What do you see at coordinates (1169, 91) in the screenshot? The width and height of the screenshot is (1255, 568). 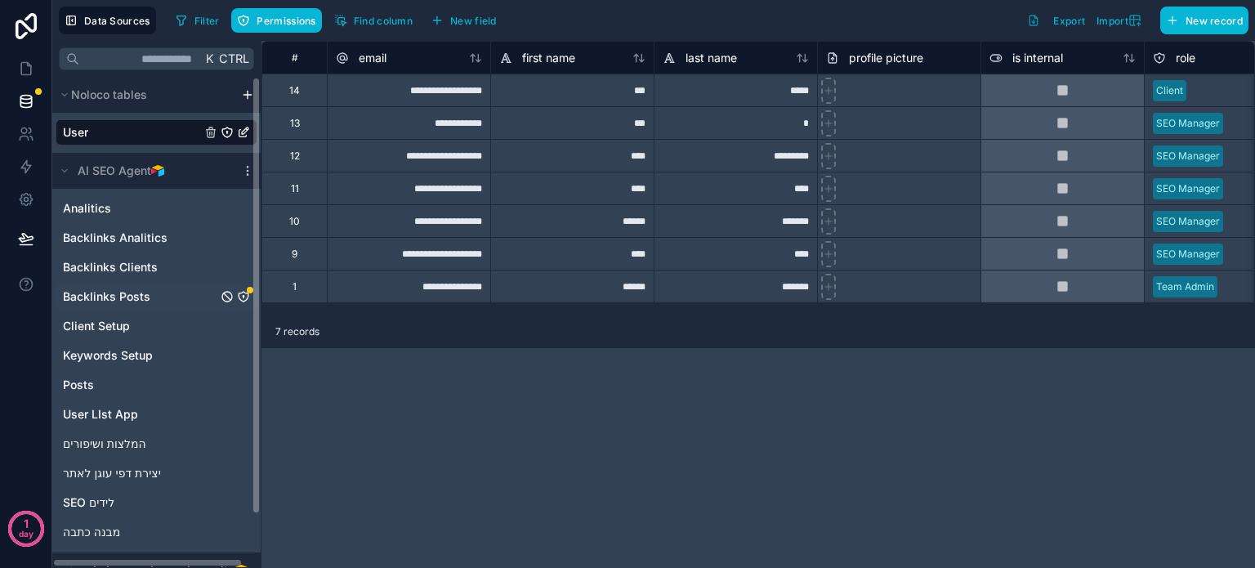 I see `div: Client` at bounding box center [1169, 91].